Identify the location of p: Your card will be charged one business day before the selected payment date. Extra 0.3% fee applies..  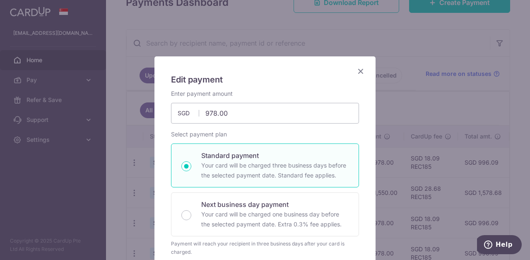
(275, 219).